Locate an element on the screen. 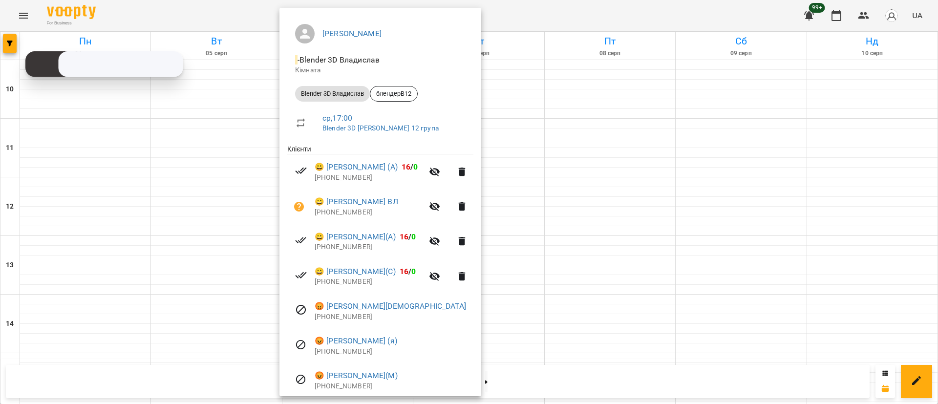 The height and width of the screenshot is (404, 938). p: Кімната is located at coordinates (380, 70).